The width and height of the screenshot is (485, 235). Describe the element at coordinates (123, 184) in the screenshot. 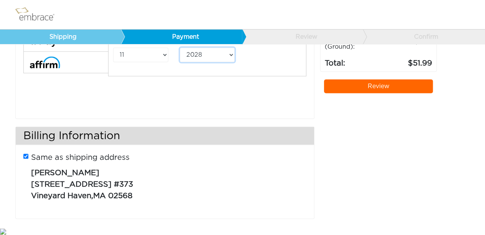

I see `span: #373` at that location.